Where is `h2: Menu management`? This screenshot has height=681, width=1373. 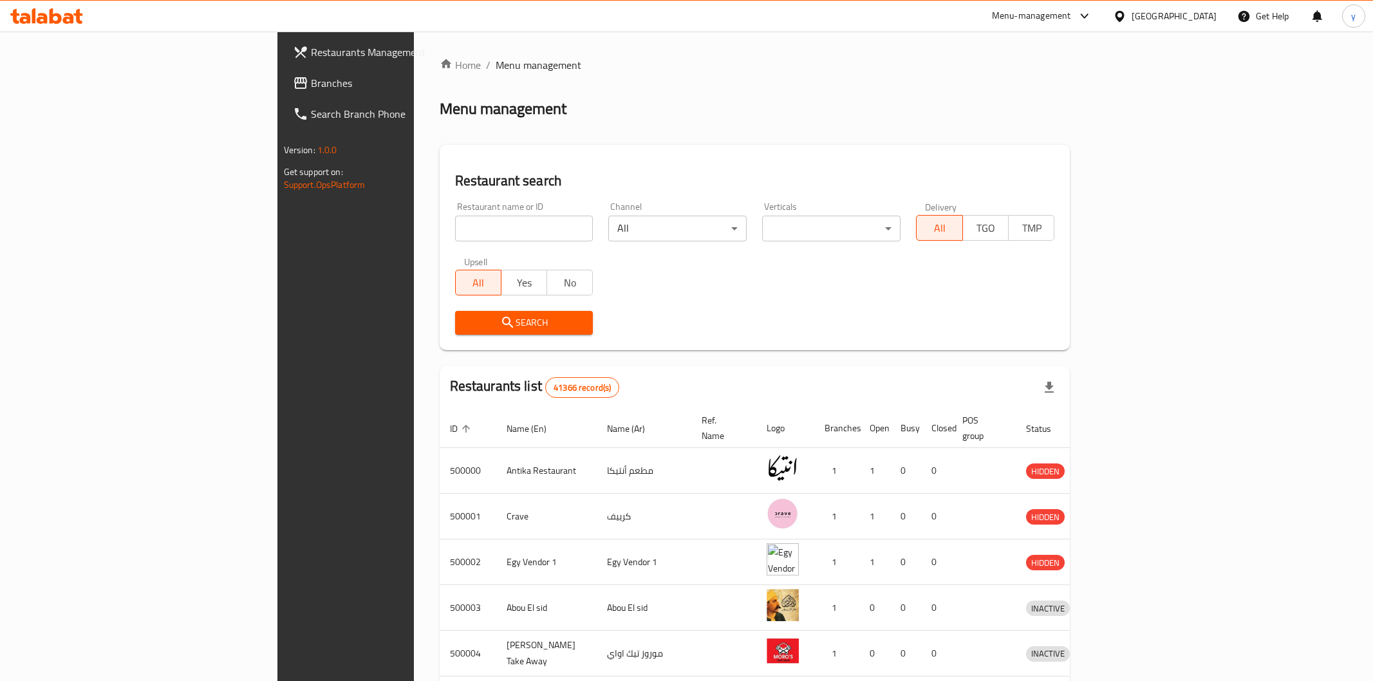
h2: Menu management is located at coordinates (503, 109).